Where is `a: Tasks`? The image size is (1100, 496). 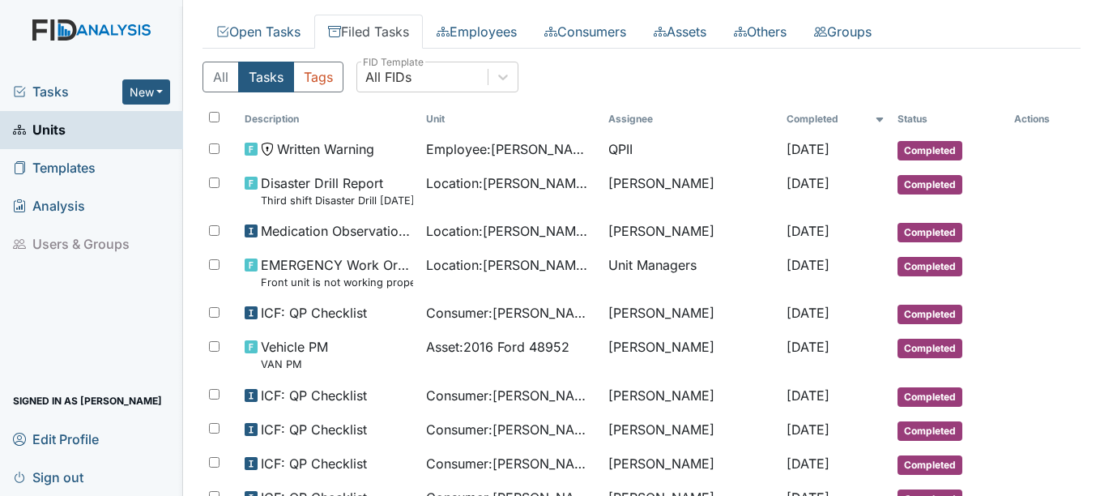
a: Tasks is located at coordinates (67, 91).